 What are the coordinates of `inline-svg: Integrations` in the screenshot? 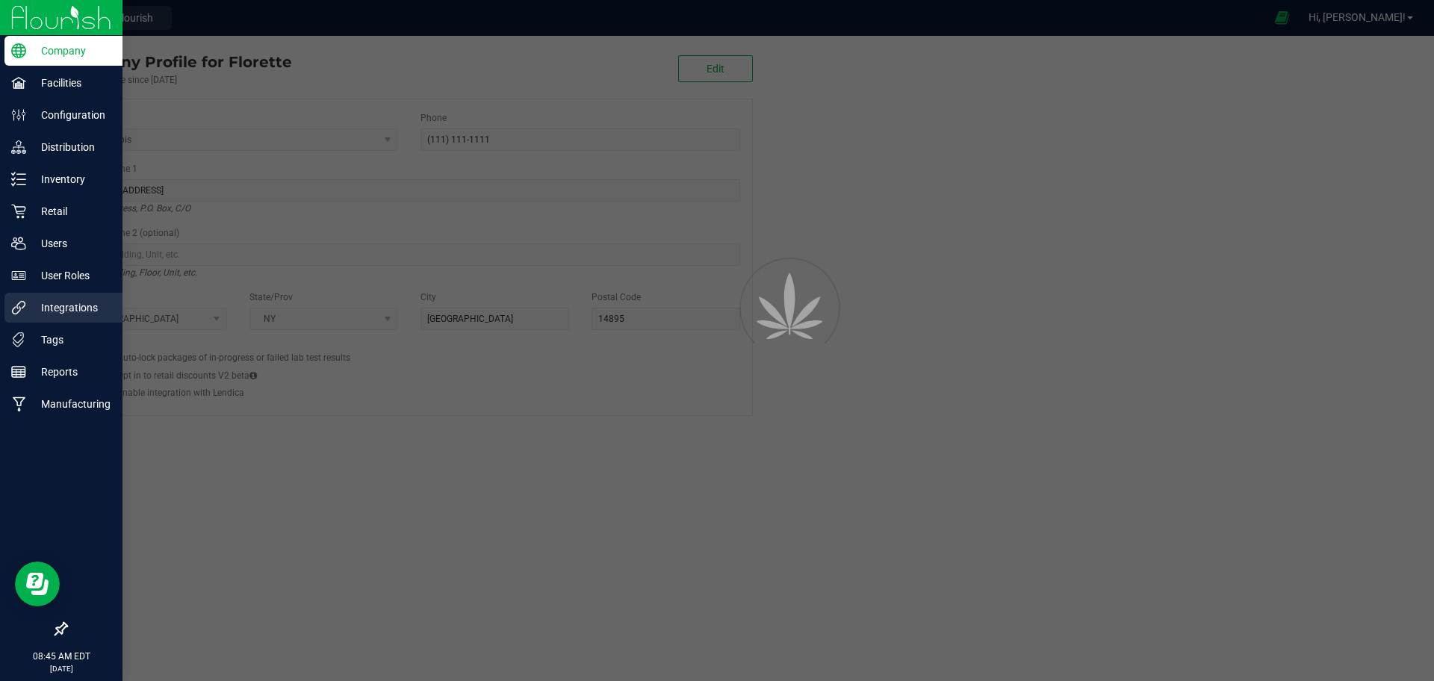 It's located at (19, 308).